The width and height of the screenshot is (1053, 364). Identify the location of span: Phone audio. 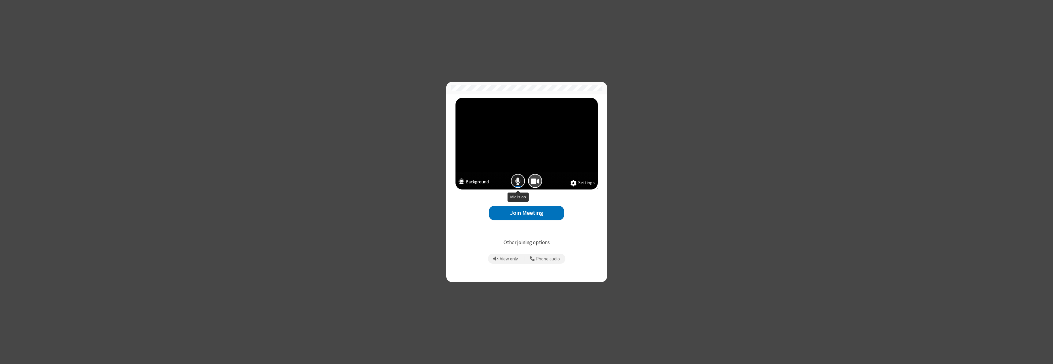
(548, 259).